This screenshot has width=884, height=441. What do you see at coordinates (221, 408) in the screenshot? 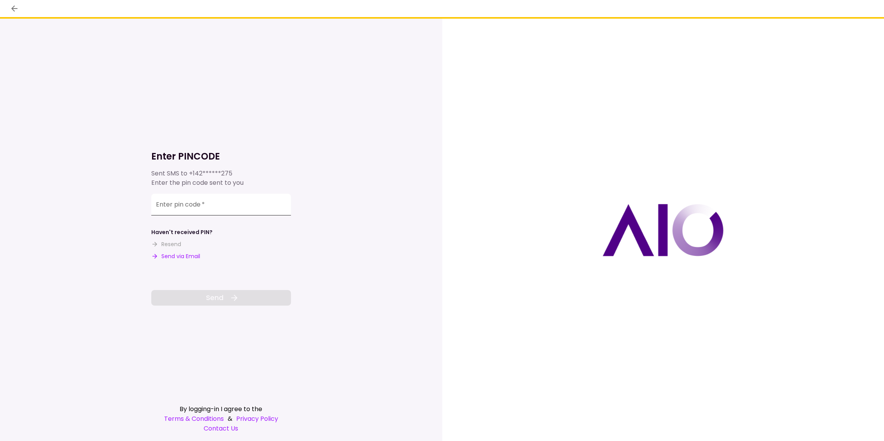
I see `div: By logging-in I agree to the` at bounding box center [221, 408].